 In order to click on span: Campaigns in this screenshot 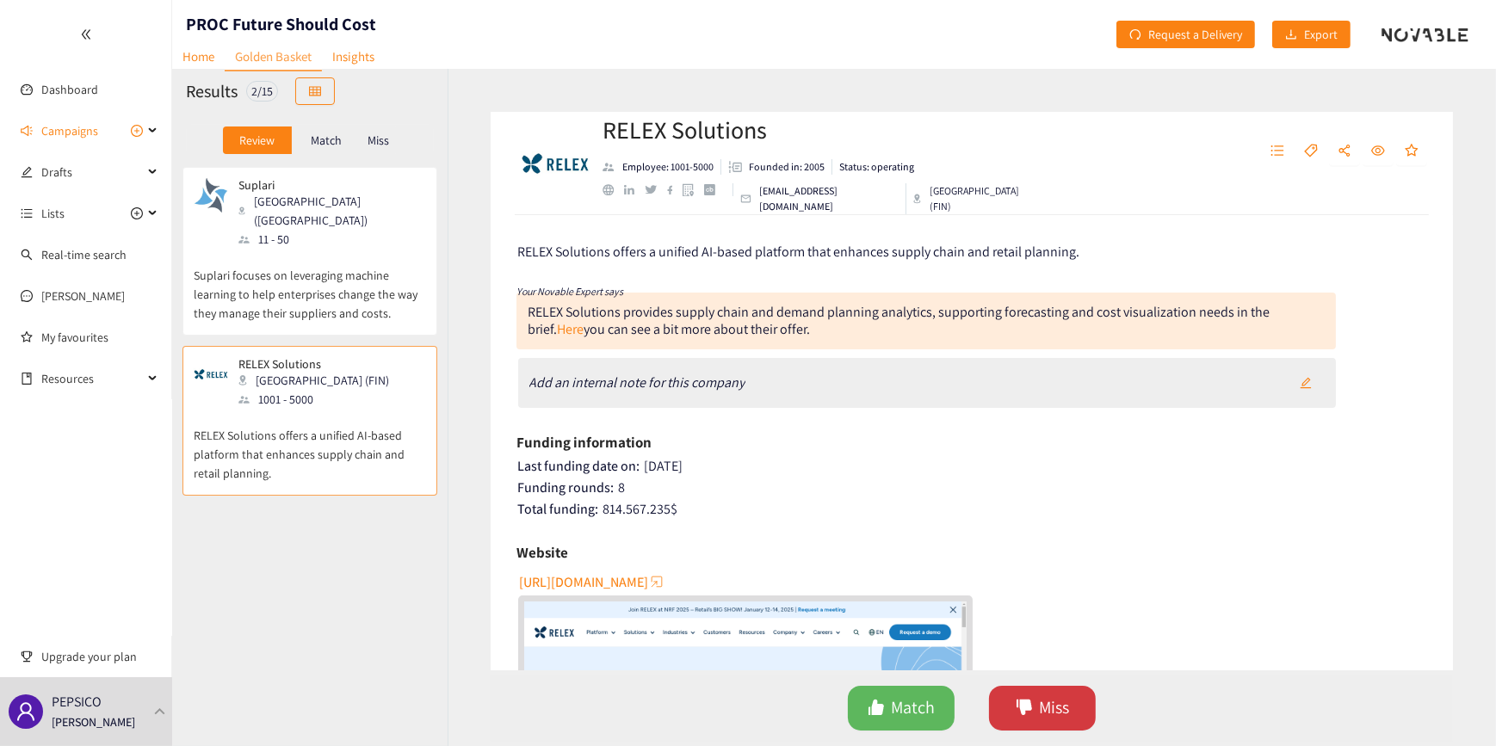, I will do `click(70, 131)`.